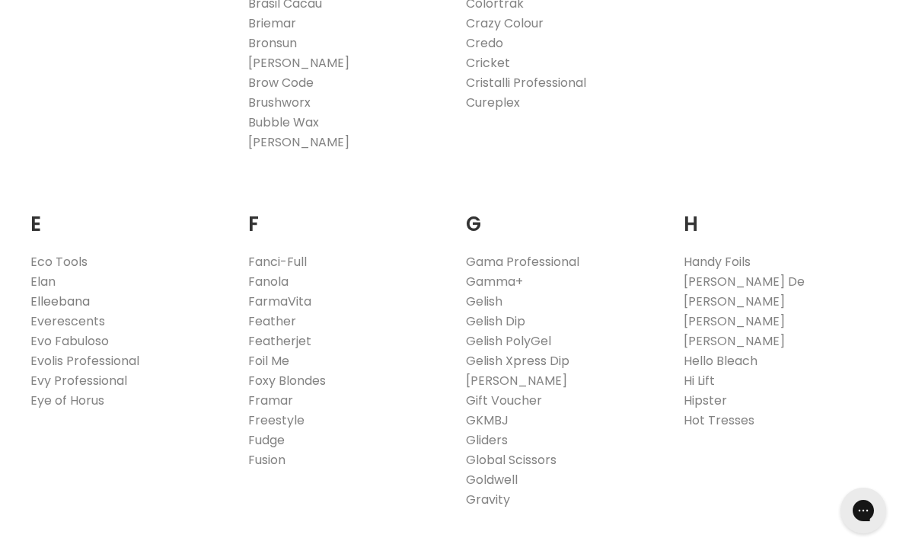 This screenshot has height=554, width=909. Describe the element at coordinates (268, 281) in the screenshot. I see `a: Fanola` at that location.